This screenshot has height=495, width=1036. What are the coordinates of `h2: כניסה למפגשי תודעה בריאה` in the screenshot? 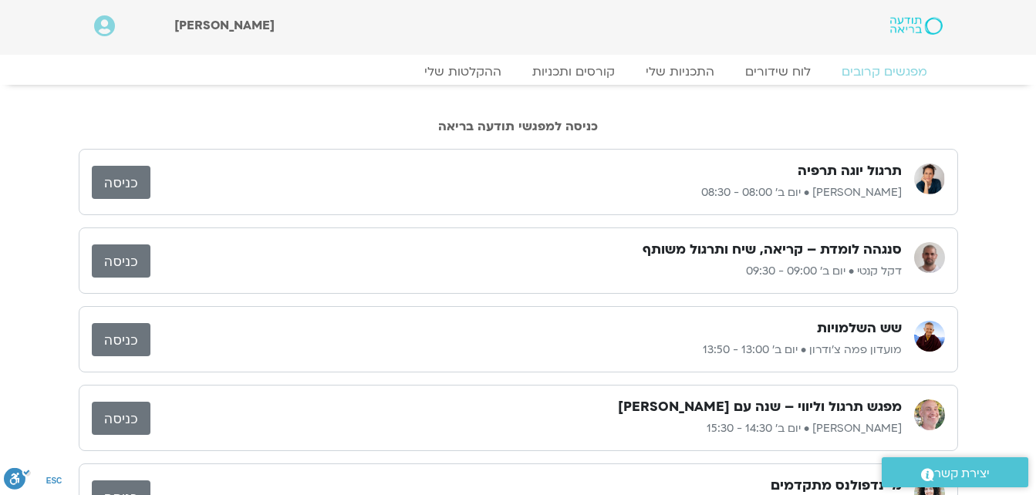 It's located at (518, 126).